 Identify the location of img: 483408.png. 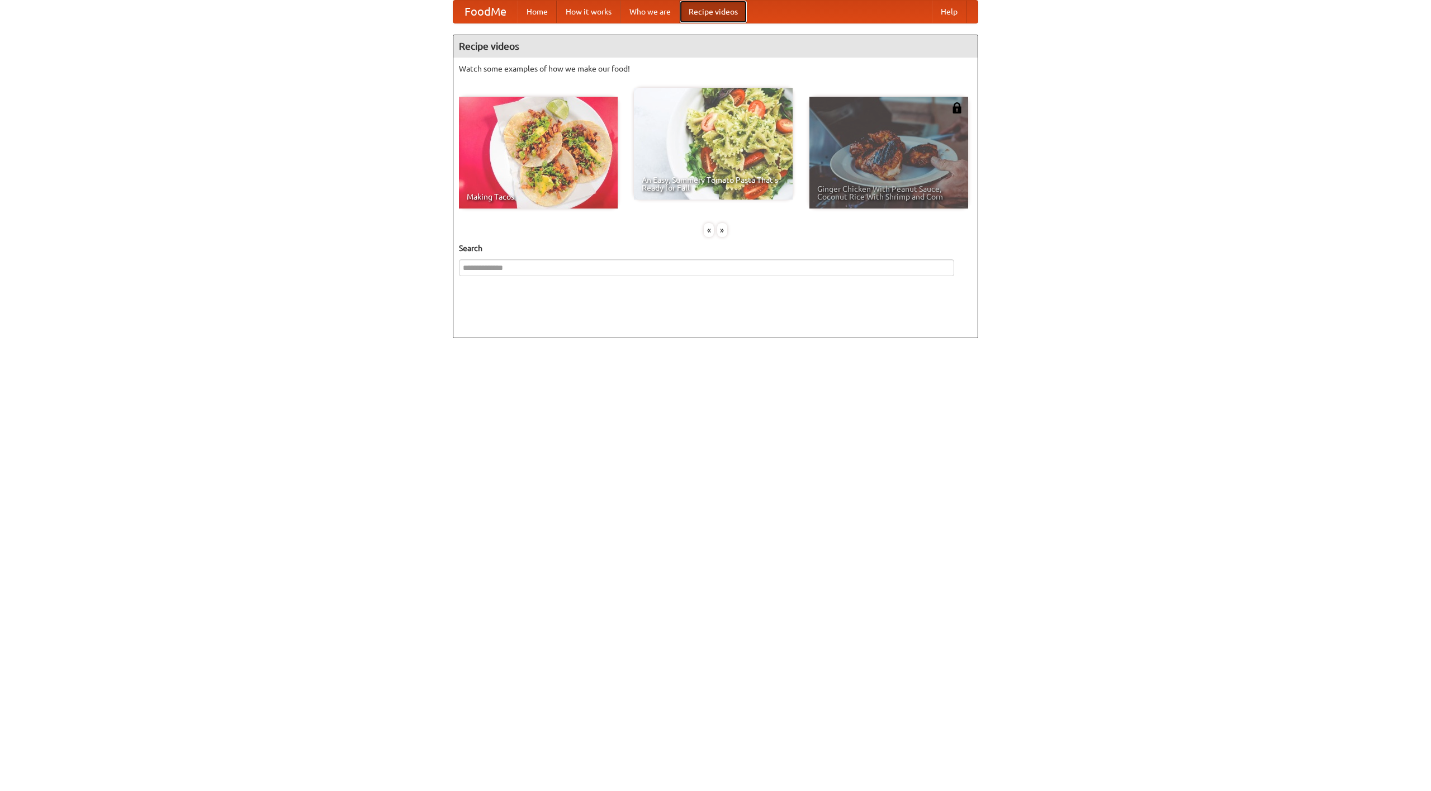
(957, 108).